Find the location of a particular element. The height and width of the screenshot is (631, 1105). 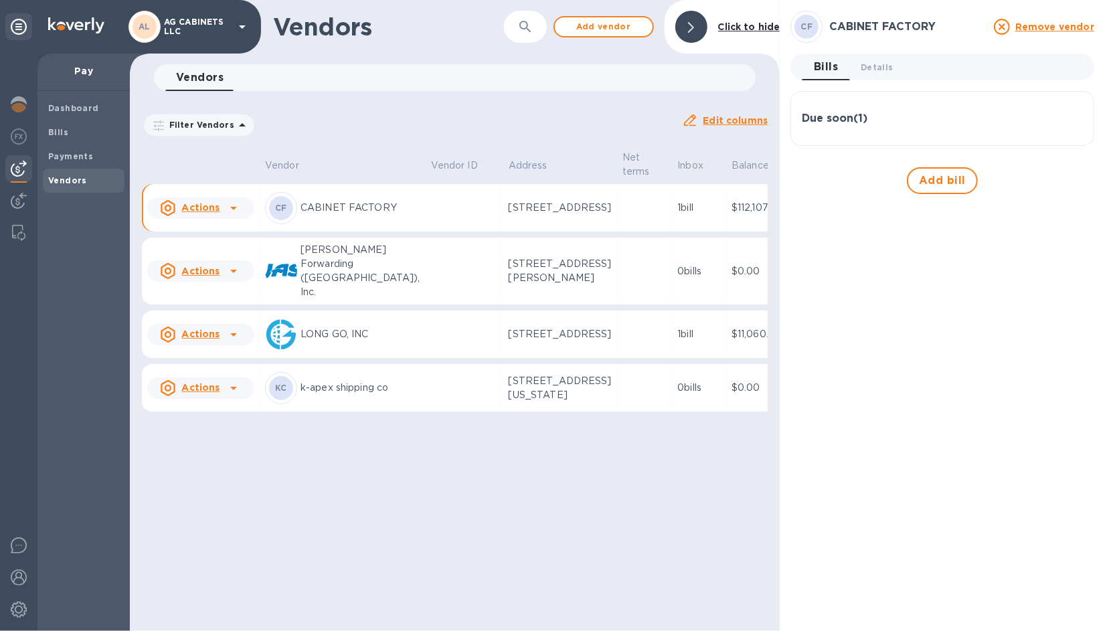

h3: Due soon ( 1 ) is located at coordinates (834, 118).